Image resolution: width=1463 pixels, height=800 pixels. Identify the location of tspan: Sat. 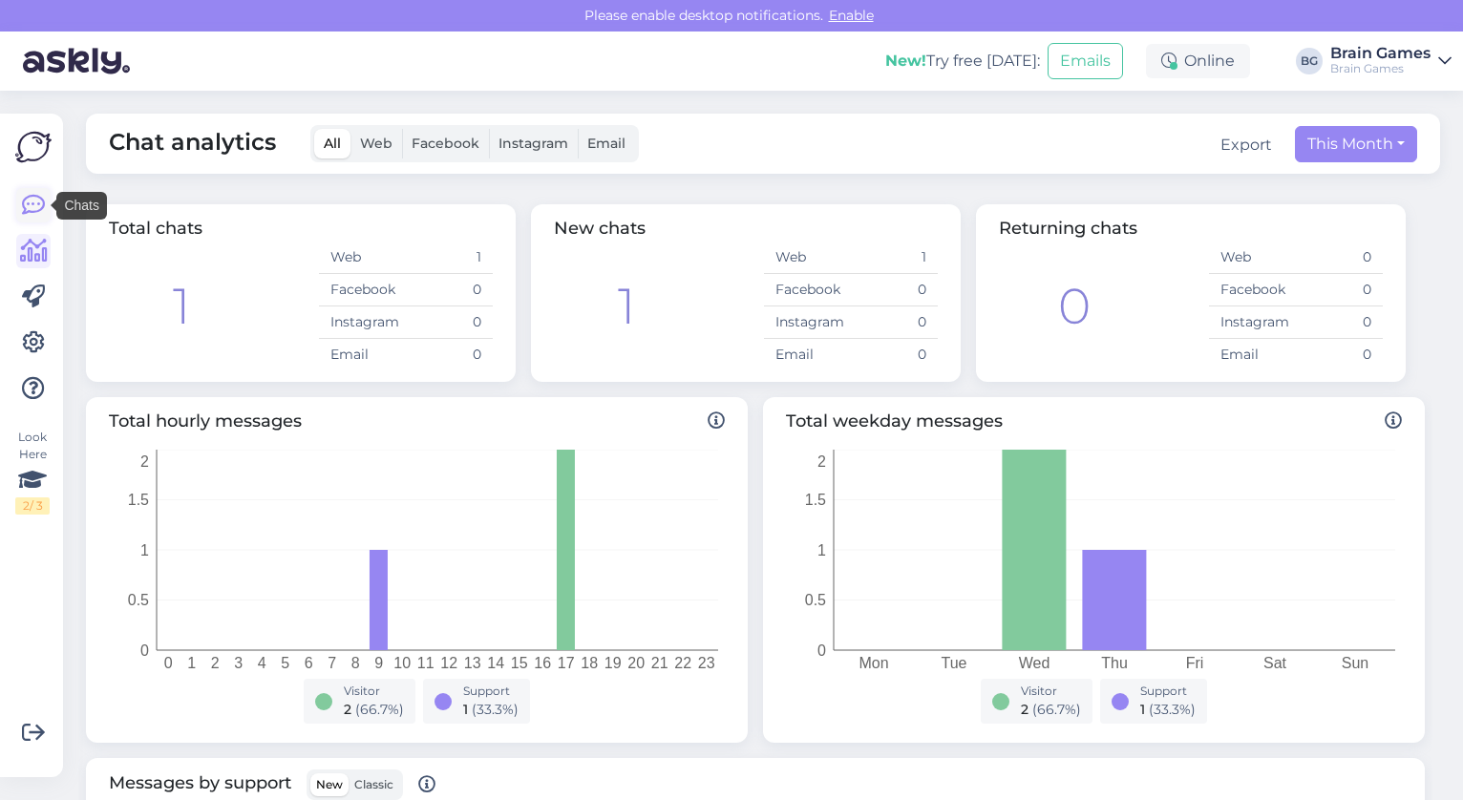
(1275, 663).